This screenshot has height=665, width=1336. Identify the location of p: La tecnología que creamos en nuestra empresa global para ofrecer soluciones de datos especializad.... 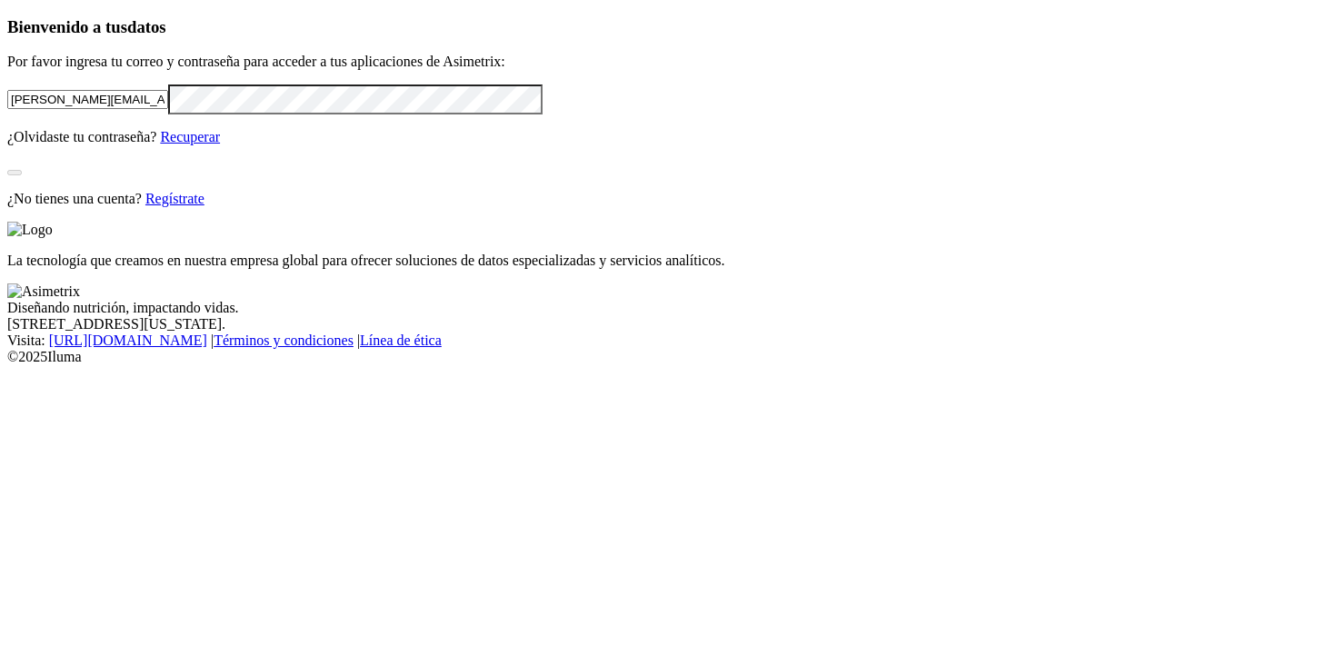
(668, 261).